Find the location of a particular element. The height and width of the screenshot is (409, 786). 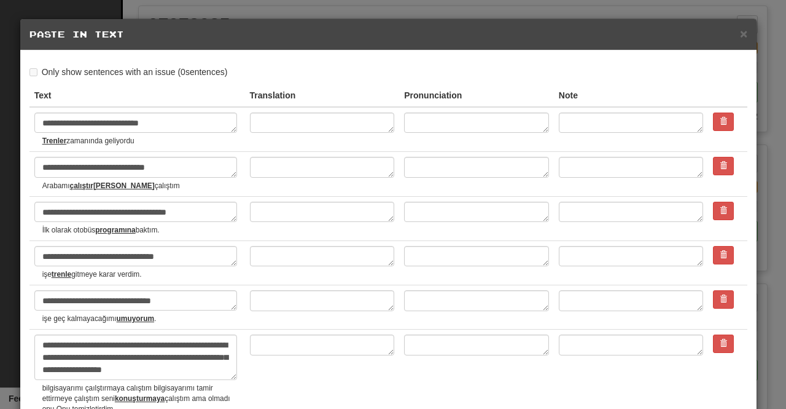

th: Note is located at coordinates (632, 95).